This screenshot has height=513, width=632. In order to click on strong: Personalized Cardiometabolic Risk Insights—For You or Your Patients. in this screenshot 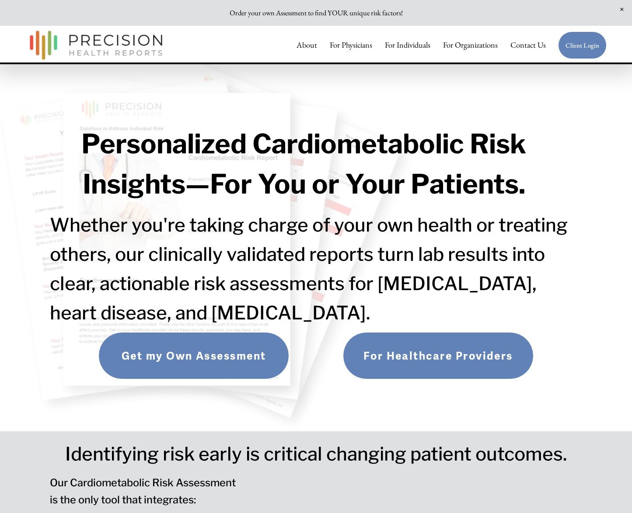, I will do `click(307, 164)`.